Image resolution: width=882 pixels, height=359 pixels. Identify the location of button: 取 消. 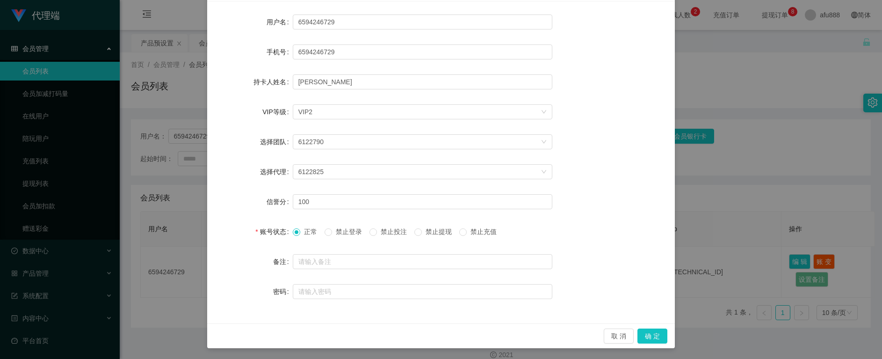
(619, 336).